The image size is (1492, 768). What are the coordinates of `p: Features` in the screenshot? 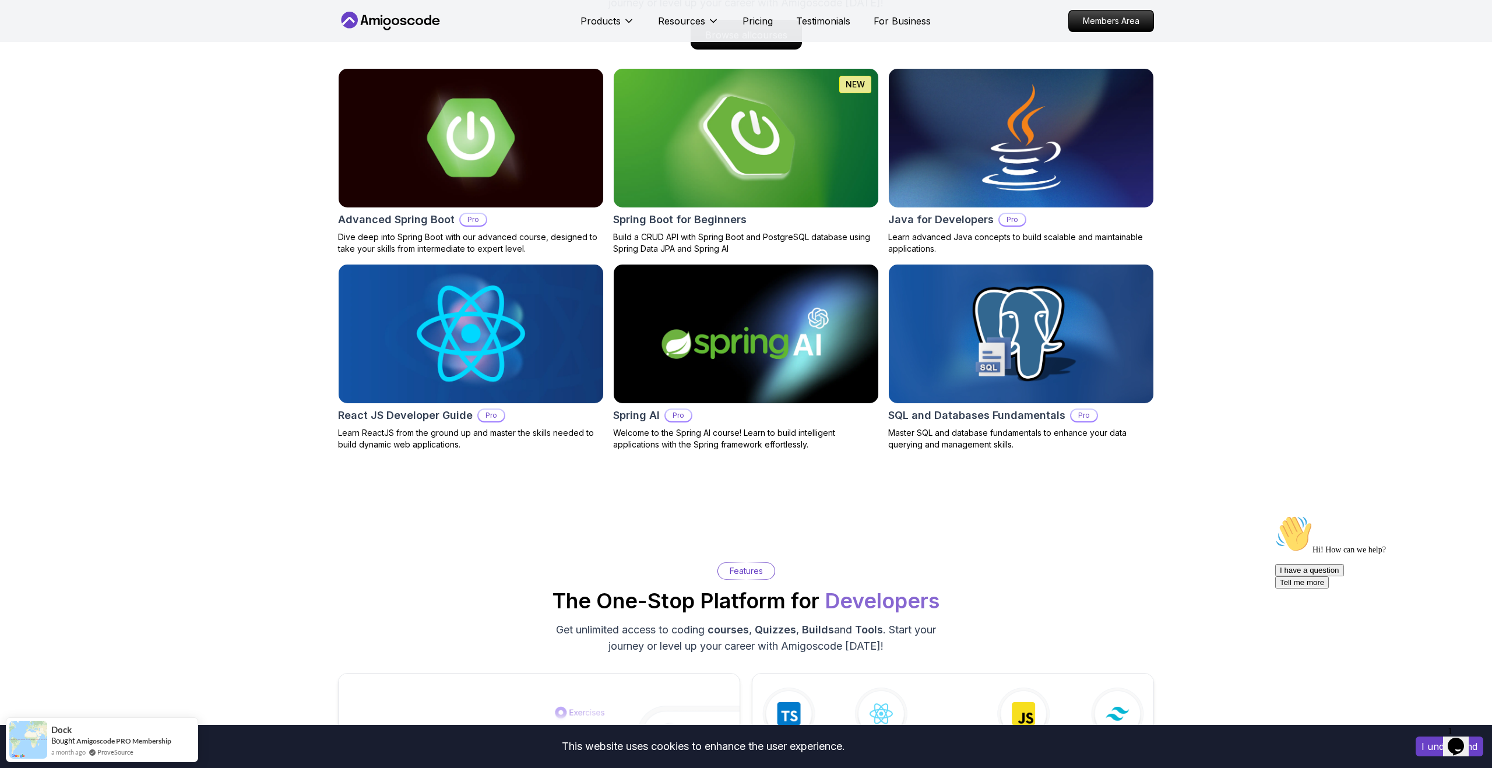 It's located at (746, 571).